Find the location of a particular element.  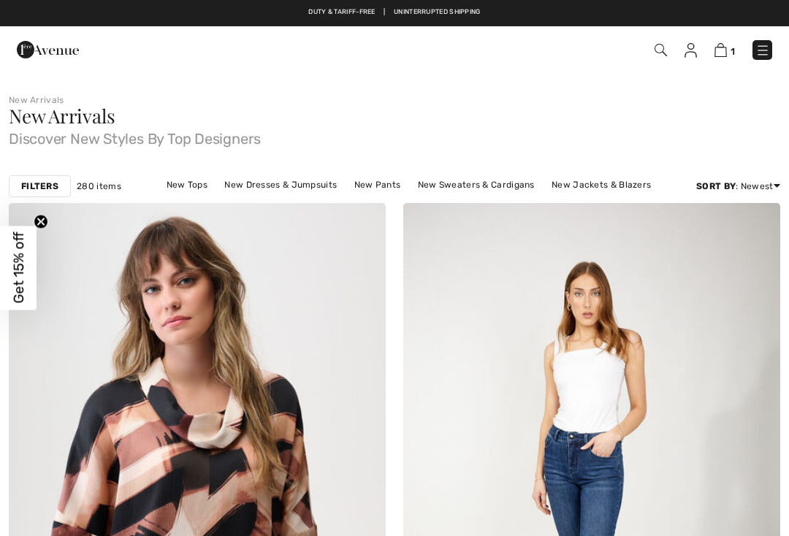

img: 1ère Avenue is located at coordinates (47, 50).